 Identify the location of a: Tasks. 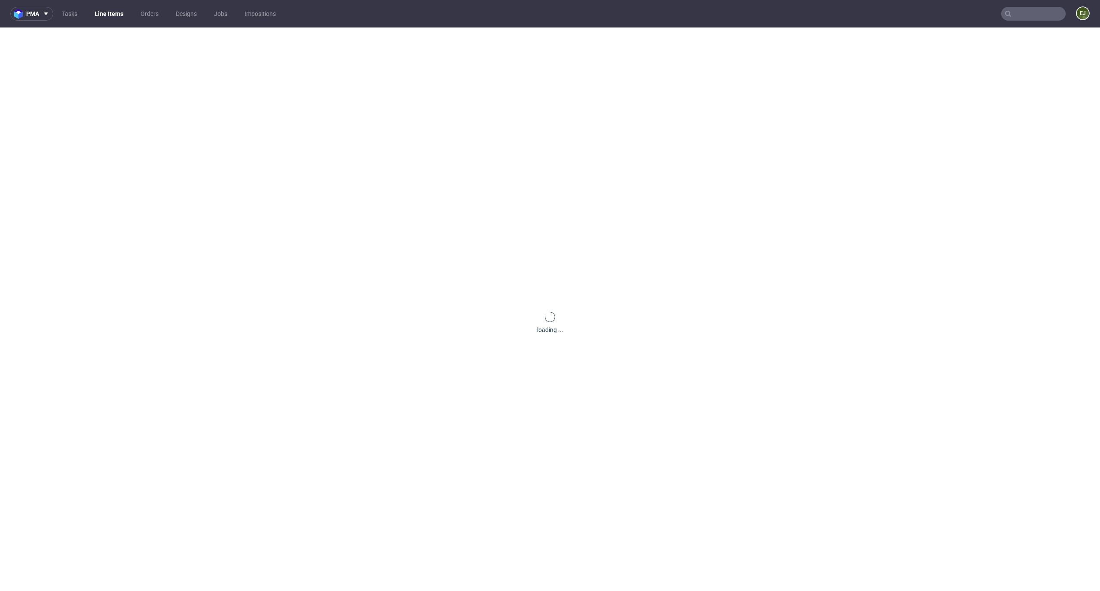
(70, 14).